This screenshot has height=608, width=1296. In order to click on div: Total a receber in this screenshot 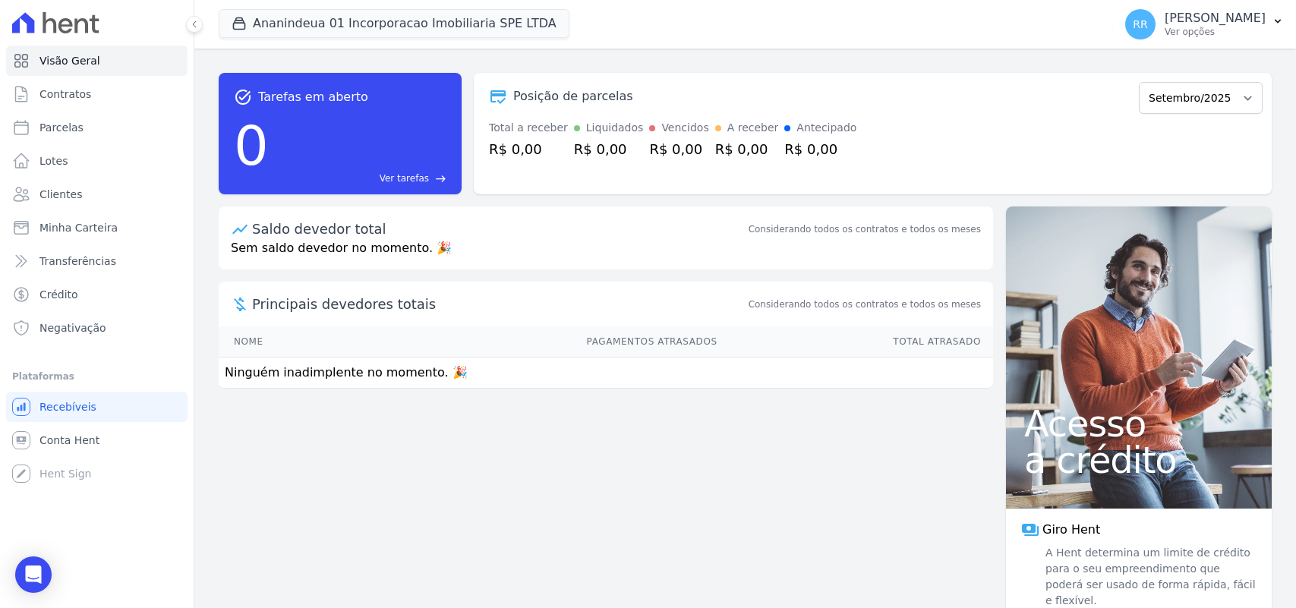, I will do `click(529, 128)`.